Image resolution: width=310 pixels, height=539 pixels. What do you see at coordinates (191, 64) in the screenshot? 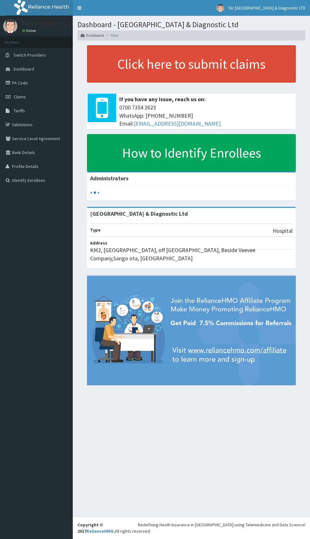
I see `a: Click here to submit claims` at bounding box center [191, 64].